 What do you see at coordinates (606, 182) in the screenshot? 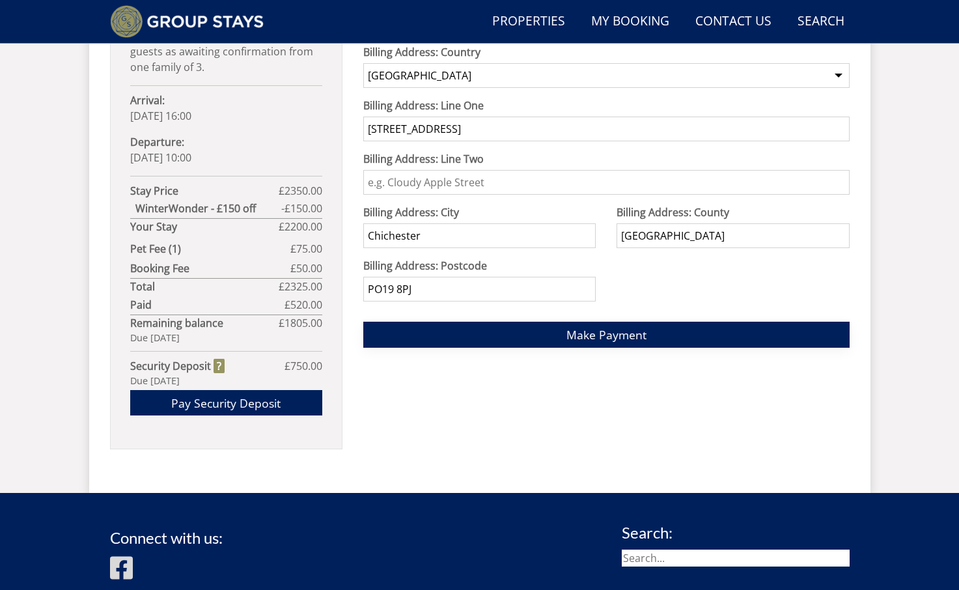
I see `input: e.g. Cloudy Apple Street` at bounding box center [606, 182].